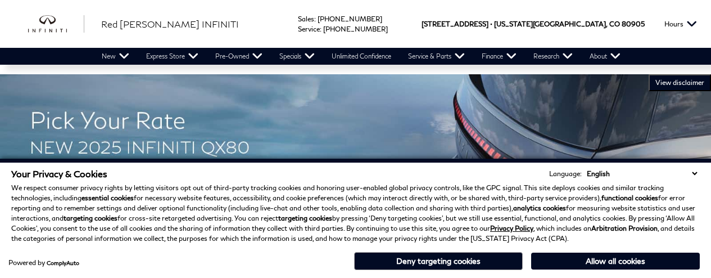  Describe the element at coordinates (297, 56) in the screenshot. I see `a: Specials` at that location.